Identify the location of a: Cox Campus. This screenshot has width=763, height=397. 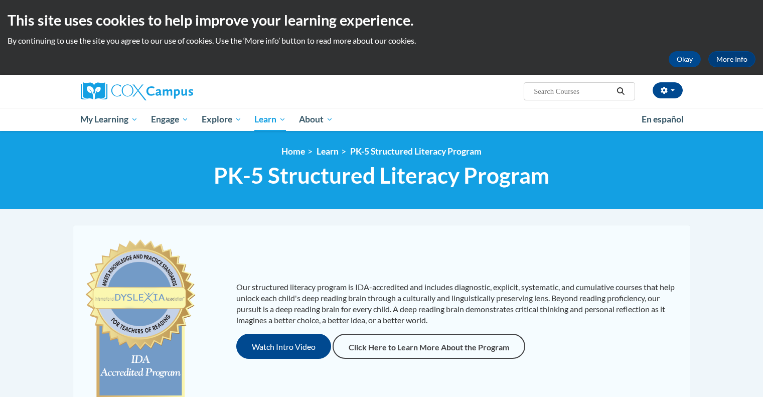
(176, 91).